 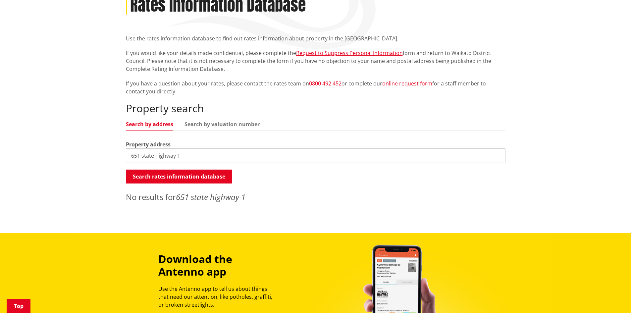 I want to click on input: e.g. Duke Street NGARUAWAHIA, so click(x=315, y=156).